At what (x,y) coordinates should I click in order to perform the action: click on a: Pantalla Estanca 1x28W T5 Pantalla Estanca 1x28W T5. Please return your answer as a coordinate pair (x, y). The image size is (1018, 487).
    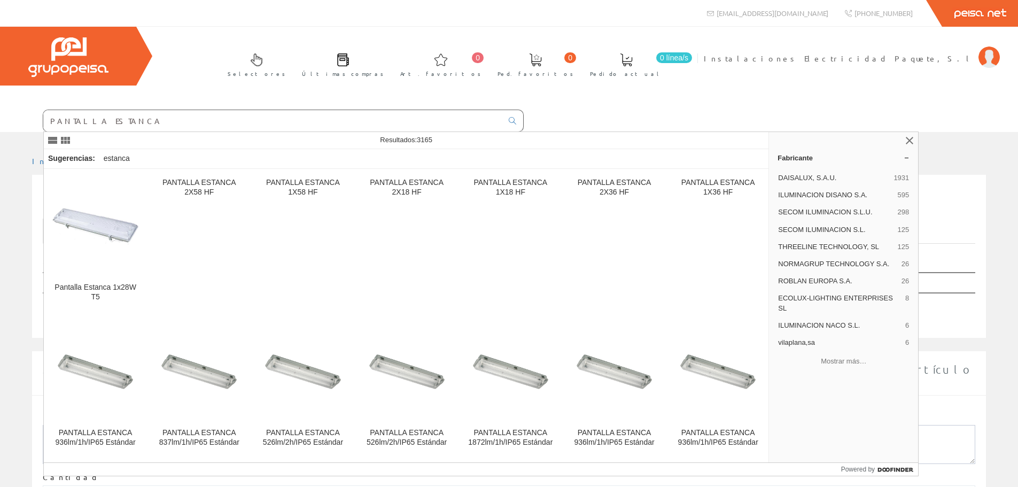
    Looking at the image, I should click on (95, 242).